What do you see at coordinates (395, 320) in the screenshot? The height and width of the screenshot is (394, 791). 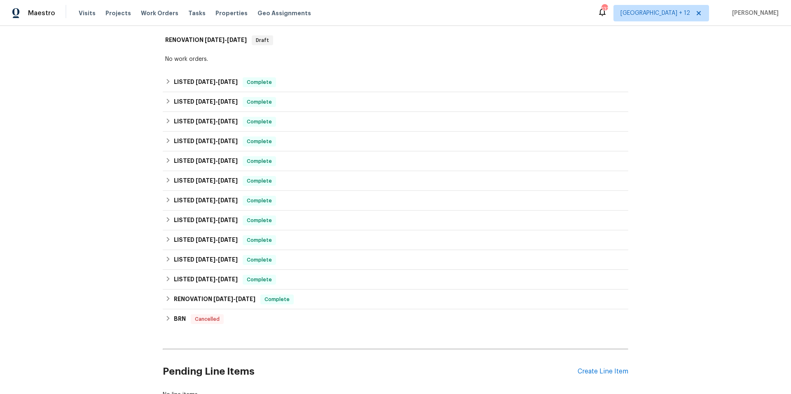 I see `div: BRN Cancelled` at bounding box center [395, 320].